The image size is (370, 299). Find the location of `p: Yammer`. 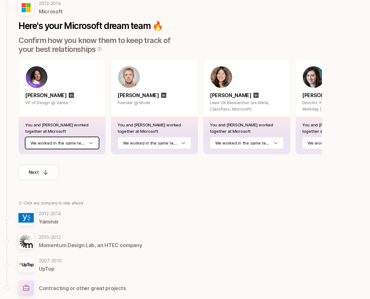

p: Yammer is located at coordinates (50, 222).